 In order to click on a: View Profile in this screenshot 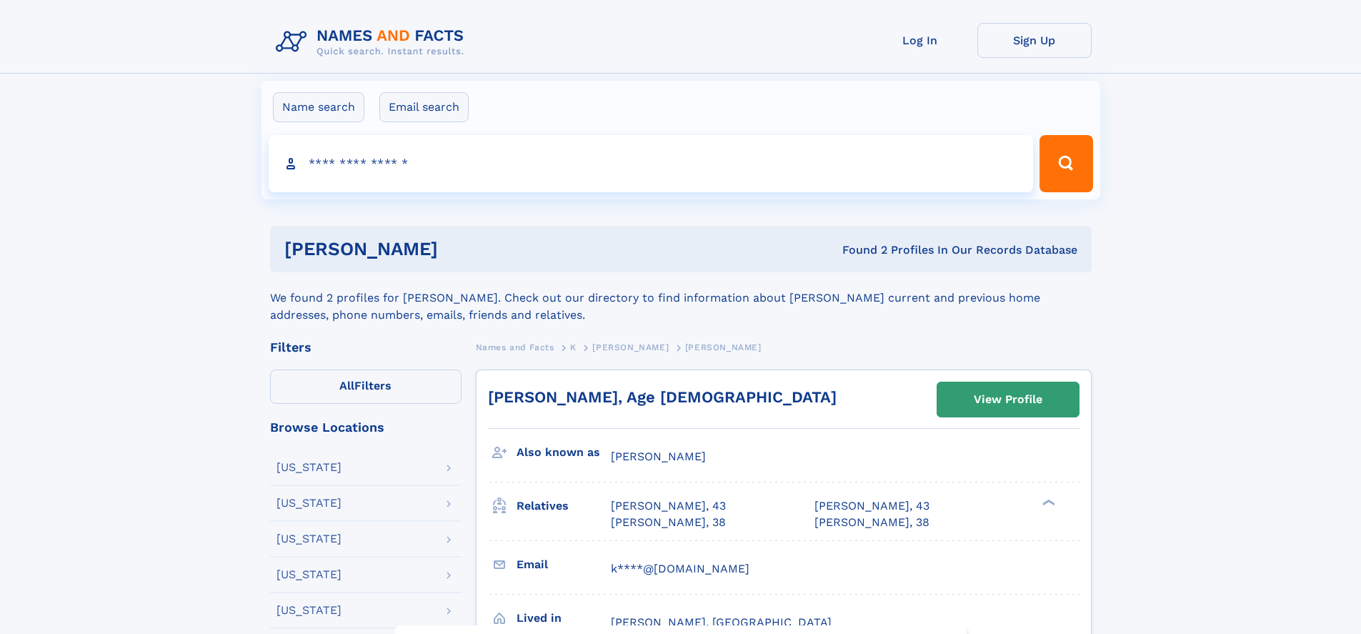, I will do `click(1008, 399)`.